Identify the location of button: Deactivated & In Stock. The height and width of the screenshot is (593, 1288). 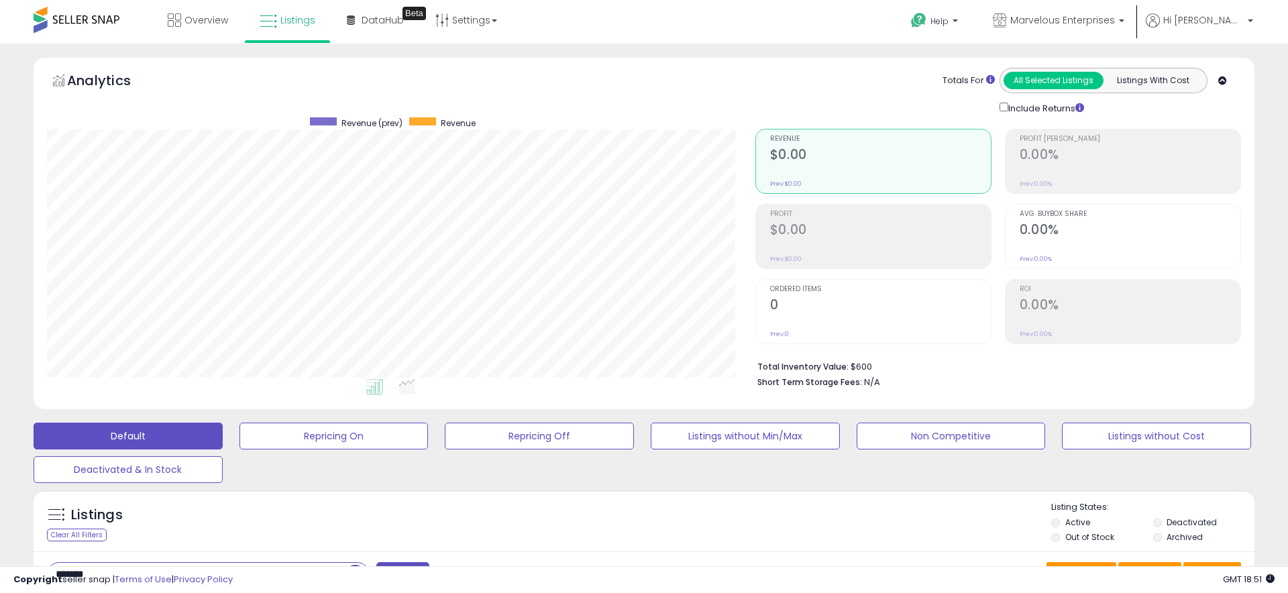
(128, 470).